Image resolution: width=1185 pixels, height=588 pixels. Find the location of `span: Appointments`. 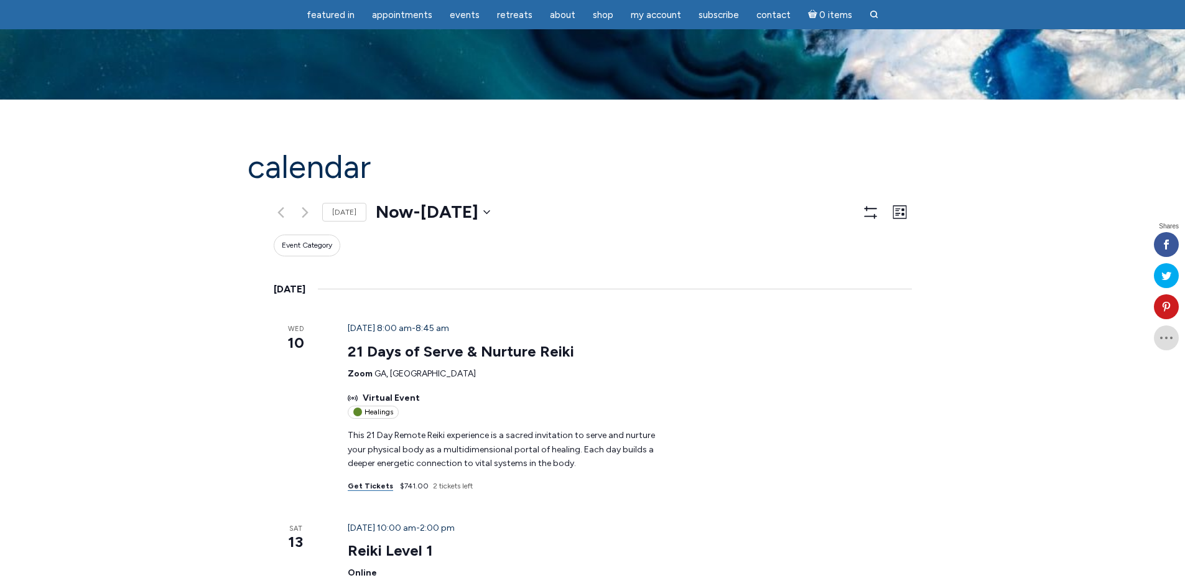

span: Appointments is located at coordinates (402, 15).